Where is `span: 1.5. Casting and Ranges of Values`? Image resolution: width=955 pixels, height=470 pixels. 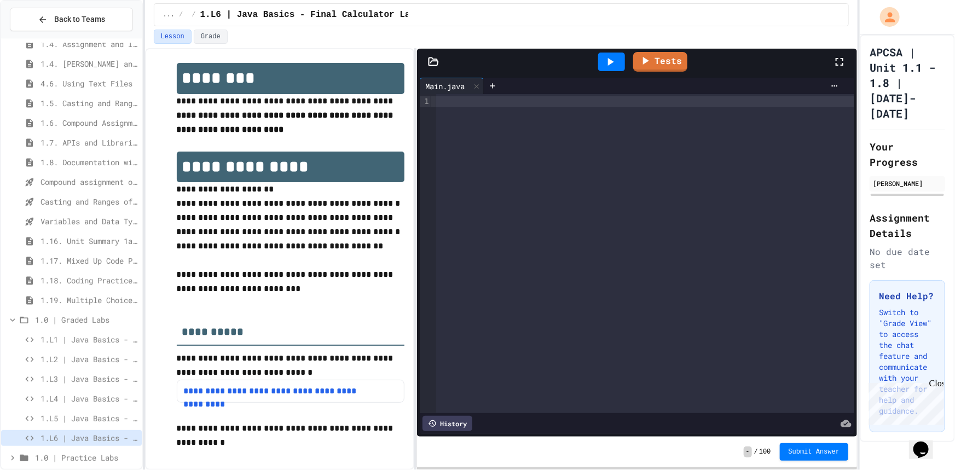 span: 1.5. Casting and Ranges of Values is located at coordinates (89, 103).